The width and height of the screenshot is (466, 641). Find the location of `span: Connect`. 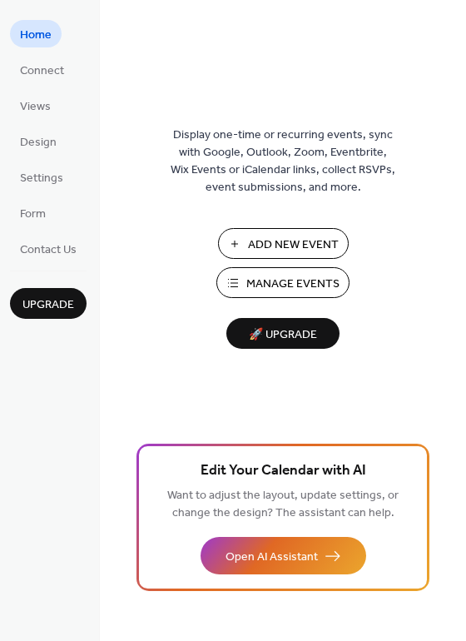

span: Connect is located at coordinates (42, 71).